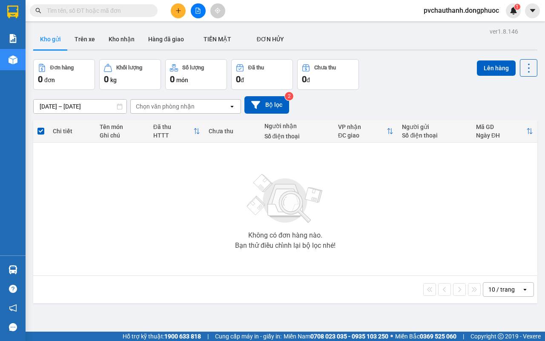 The image size is (545, 341). I want to click on span: caret-down, so click(533, 11).